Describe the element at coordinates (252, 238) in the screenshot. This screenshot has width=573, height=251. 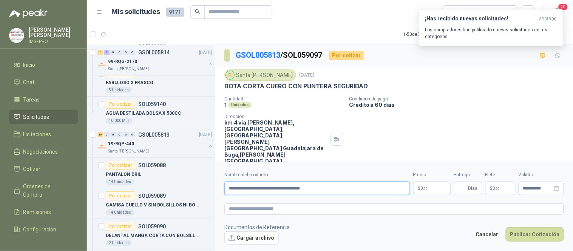
I see `button: Cargar archivo` at that location.